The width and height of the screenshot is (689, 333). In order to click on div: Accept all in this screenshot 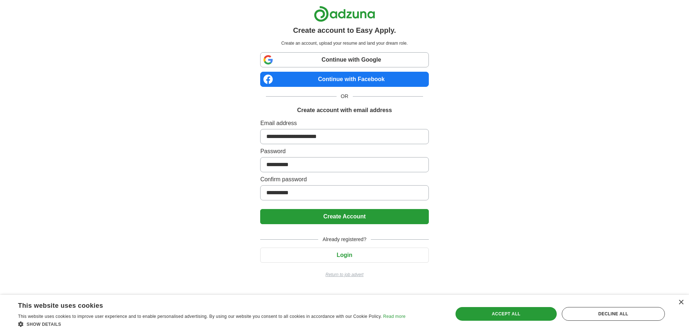, I will do `click(506, 314)`.